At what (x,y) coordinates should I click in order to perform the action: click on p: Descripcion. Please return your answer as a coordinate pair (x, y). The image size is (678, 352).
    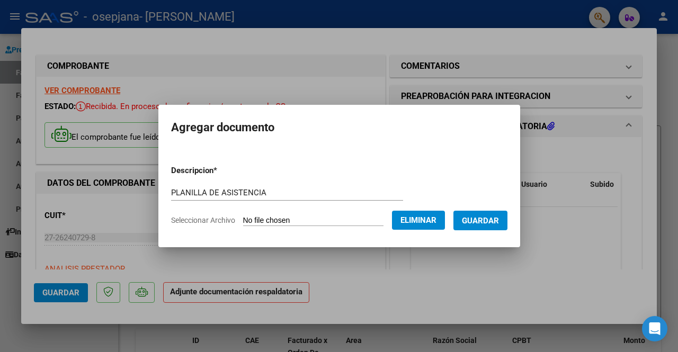
    Looking at the image, I should click on (222, 171).